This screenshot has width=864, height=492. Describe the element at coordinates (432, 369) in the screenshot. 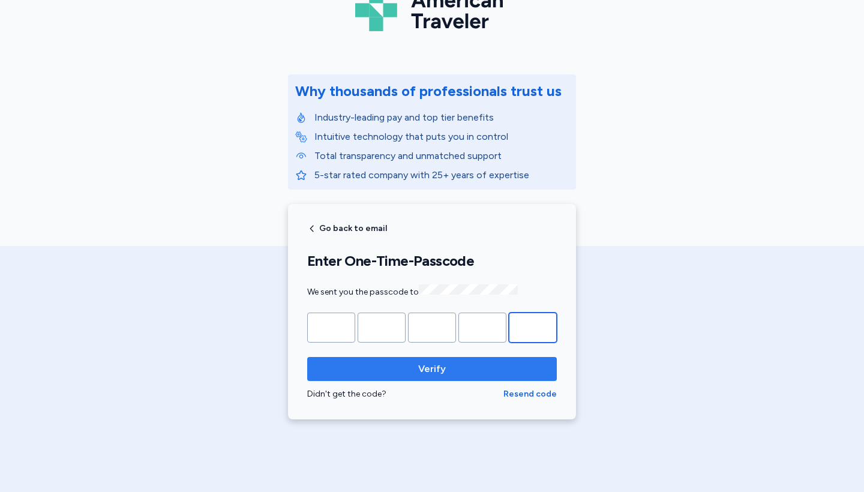

I see `button: Verify` at that location.